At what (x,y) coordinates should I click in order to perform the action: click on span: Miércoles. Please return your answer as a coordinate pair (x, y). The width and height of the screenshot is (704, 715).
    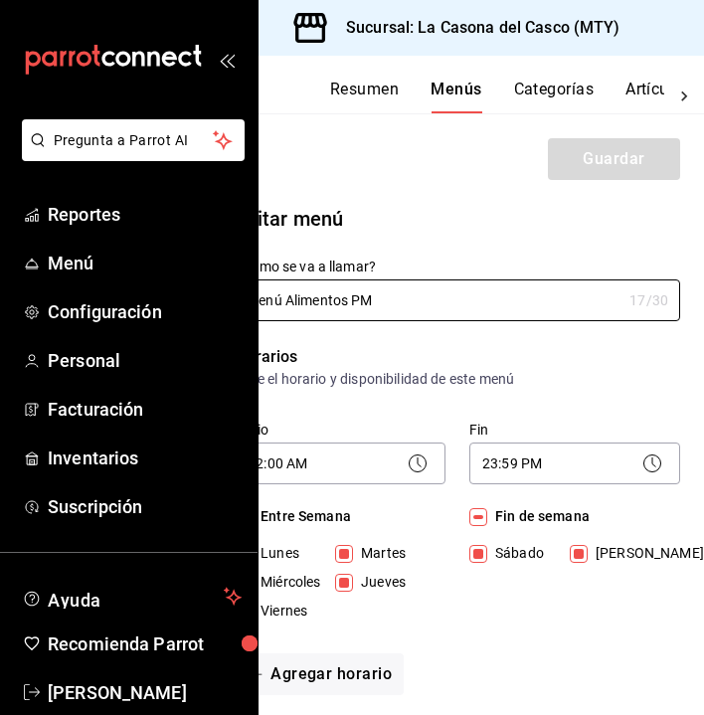
    Looking at the image, I should click on (286, 581).